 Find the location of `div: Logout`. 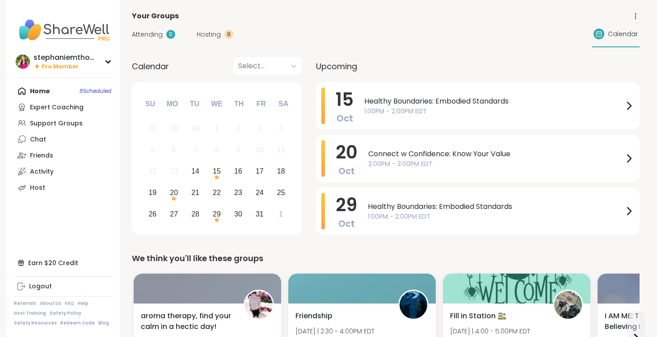

div: Logout is located at coordinates (40, 287).